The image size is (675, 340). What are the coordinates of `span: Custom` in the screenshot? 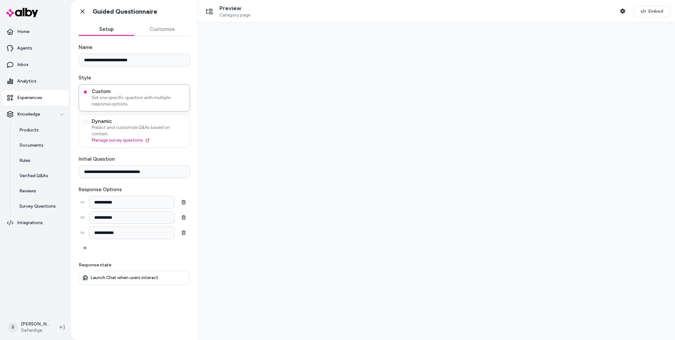 It's located at (139, 91).